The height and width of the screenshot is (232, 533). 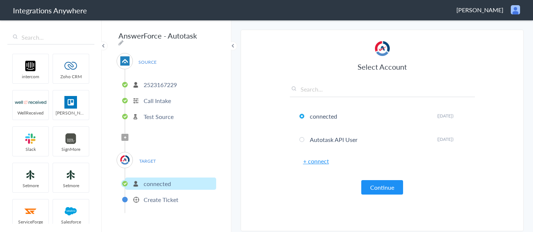 I want to click on img: user.png, so click(x=515, y=10).